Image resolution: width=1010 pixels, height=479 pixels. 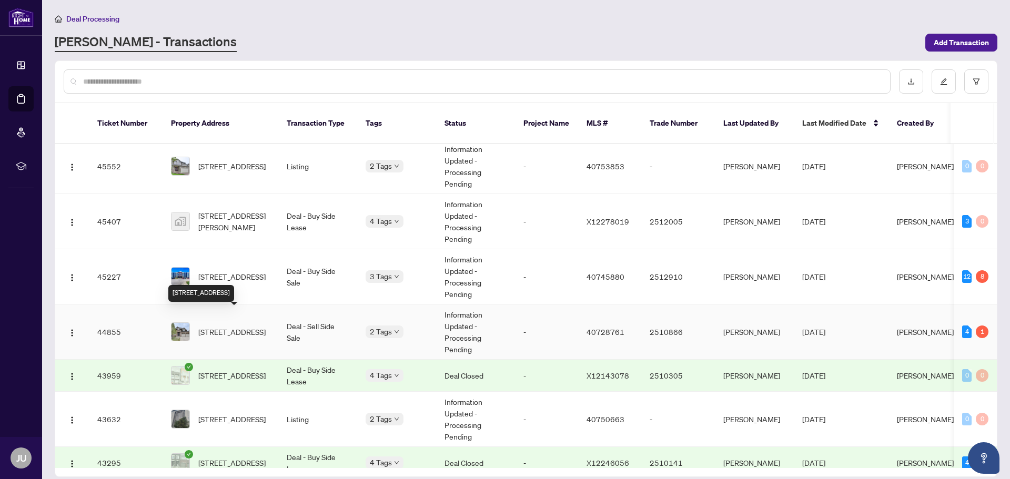 I want to click on div: 8, so click(x=982, y=277).